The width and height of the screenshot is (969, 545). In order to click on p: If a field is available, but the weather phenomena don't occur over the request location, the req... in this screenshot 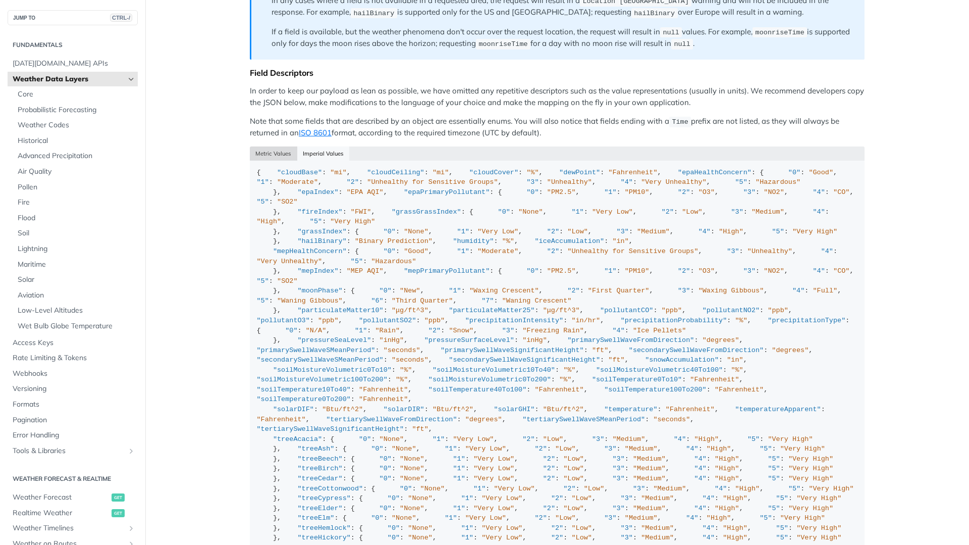, I will do `click(563, 38)`.